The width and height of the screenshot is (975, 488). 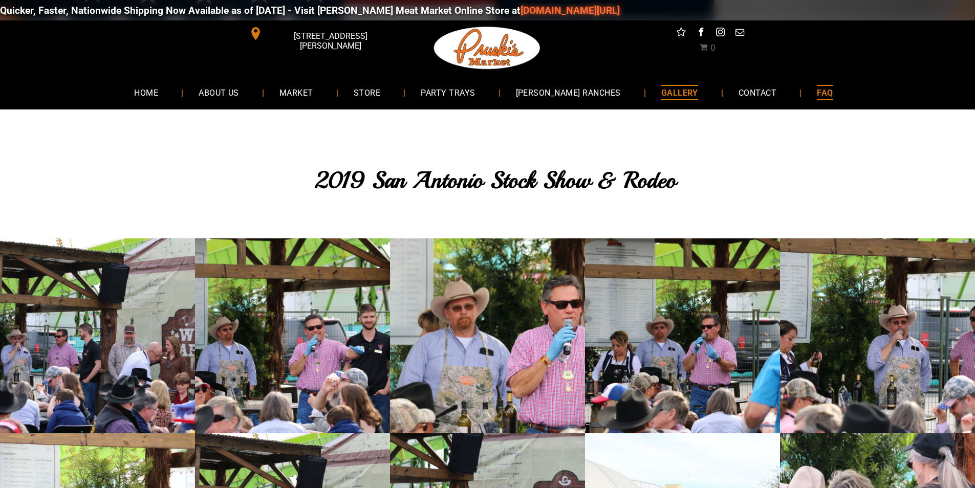 What do you see at coordinates (681, 33) in the screenshot?
I see `a: Social network` at bounding box center [681, 33].